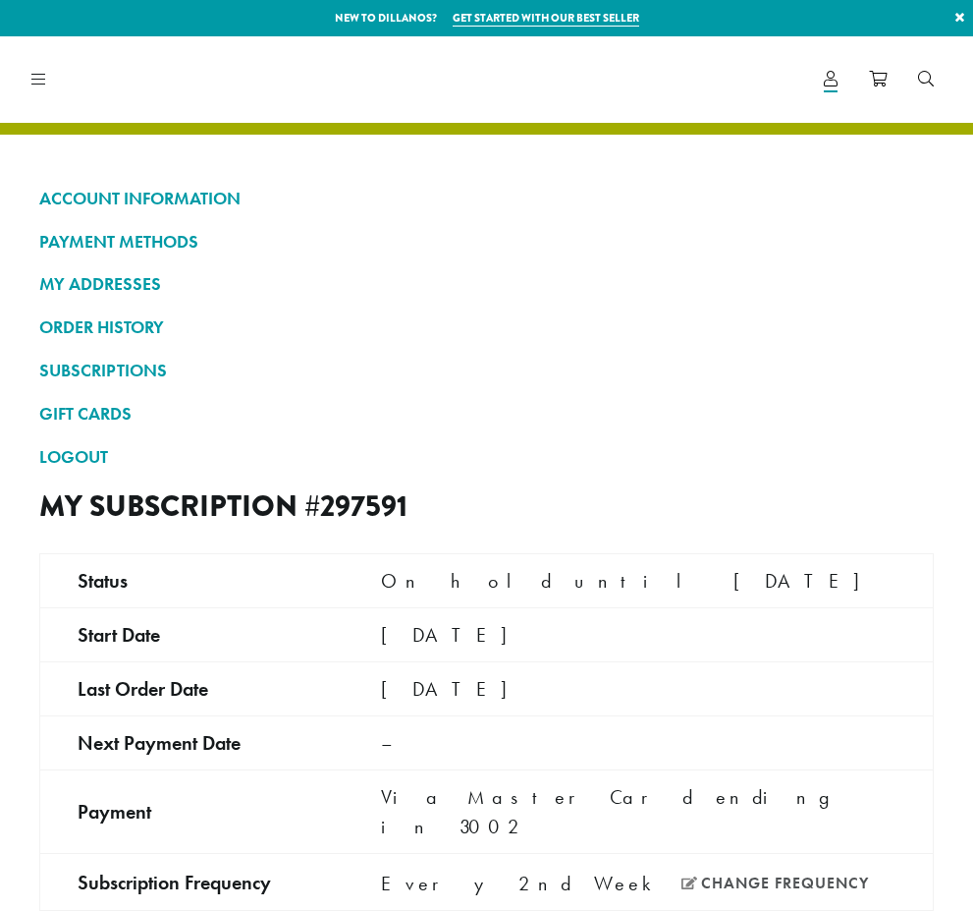 Image resolution: width=973 pixels, height=911 pixels. Describe the element at coordinates (608, 811) in the screenshot. I see `span: Via MasterCard ending in 3002` at that location.